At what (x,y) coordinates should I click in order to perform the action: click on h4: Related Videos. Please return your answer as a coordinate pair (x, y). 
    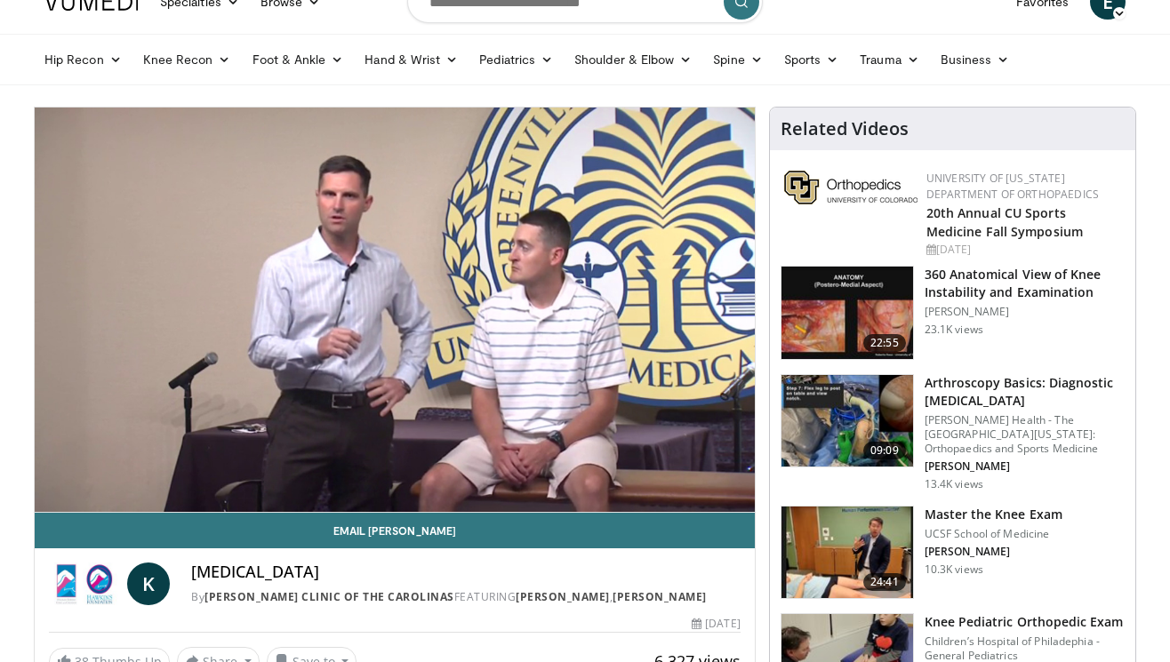
    Looking at the image, I should click on (845, 129).